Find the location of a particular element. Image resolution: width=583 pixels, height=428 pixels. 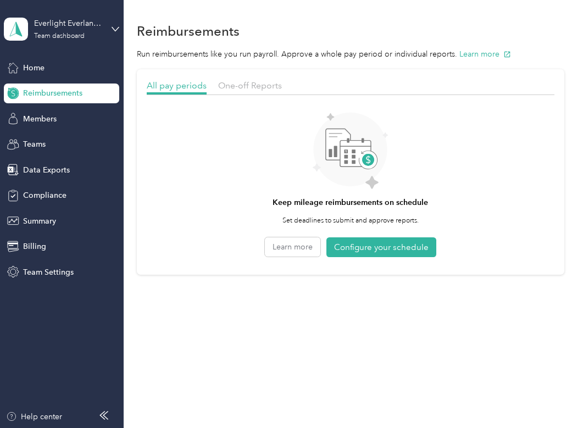

button: Configure your schedule is located at coordinates (382, 247).